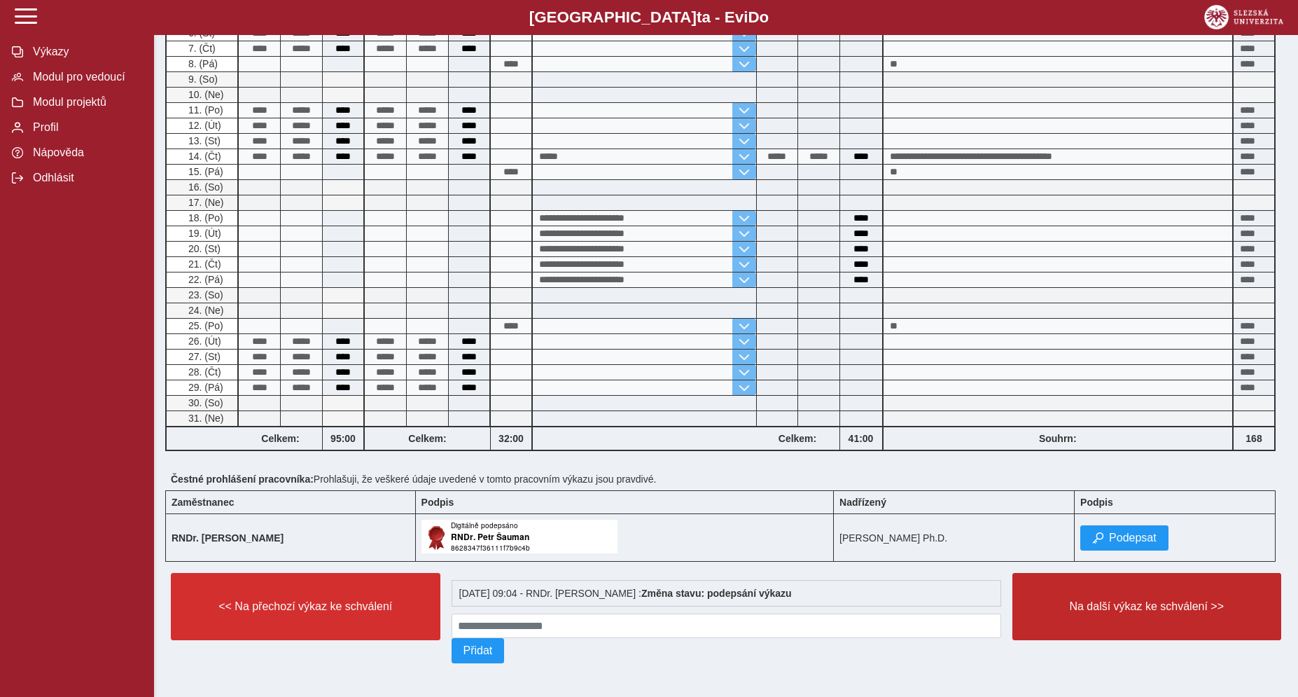  I want to click on span: 24. (Ne), so click(204, 310).